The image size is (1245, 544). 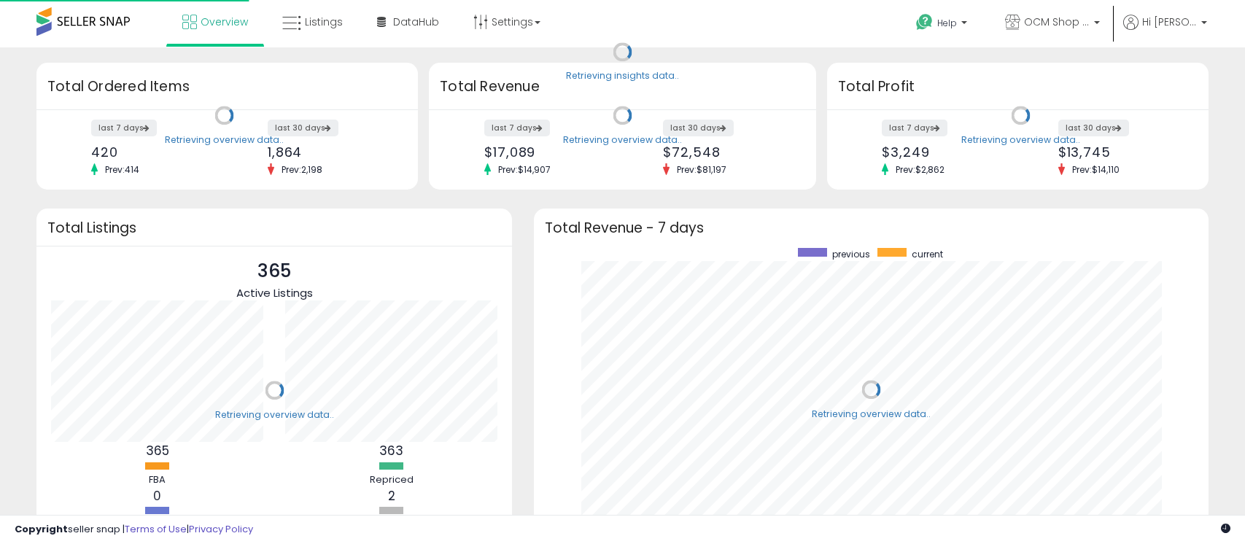 I want to click on span: OCM Shop and Save, so click(x=1057, y=22).